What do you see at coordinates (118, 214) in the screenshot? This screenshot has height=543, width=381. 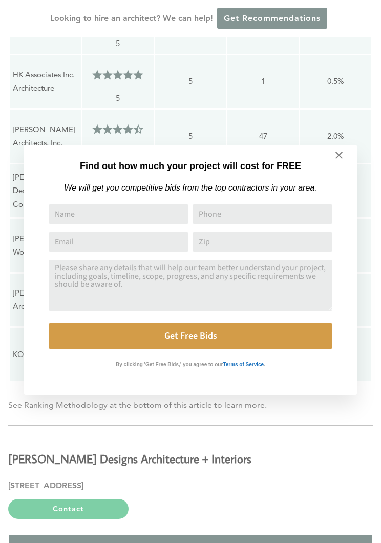 I see `input: Name` at bounding box center [118, 214].